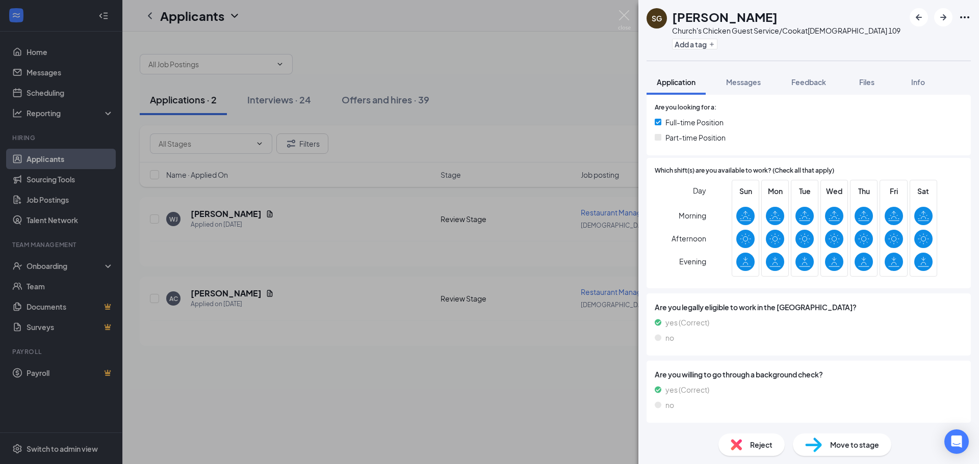 Image resolution: width=979 pixels, height=464 pixels. Describe the element at coordinates (699, 191) in the screenshot. I see `span: Day` at that location.